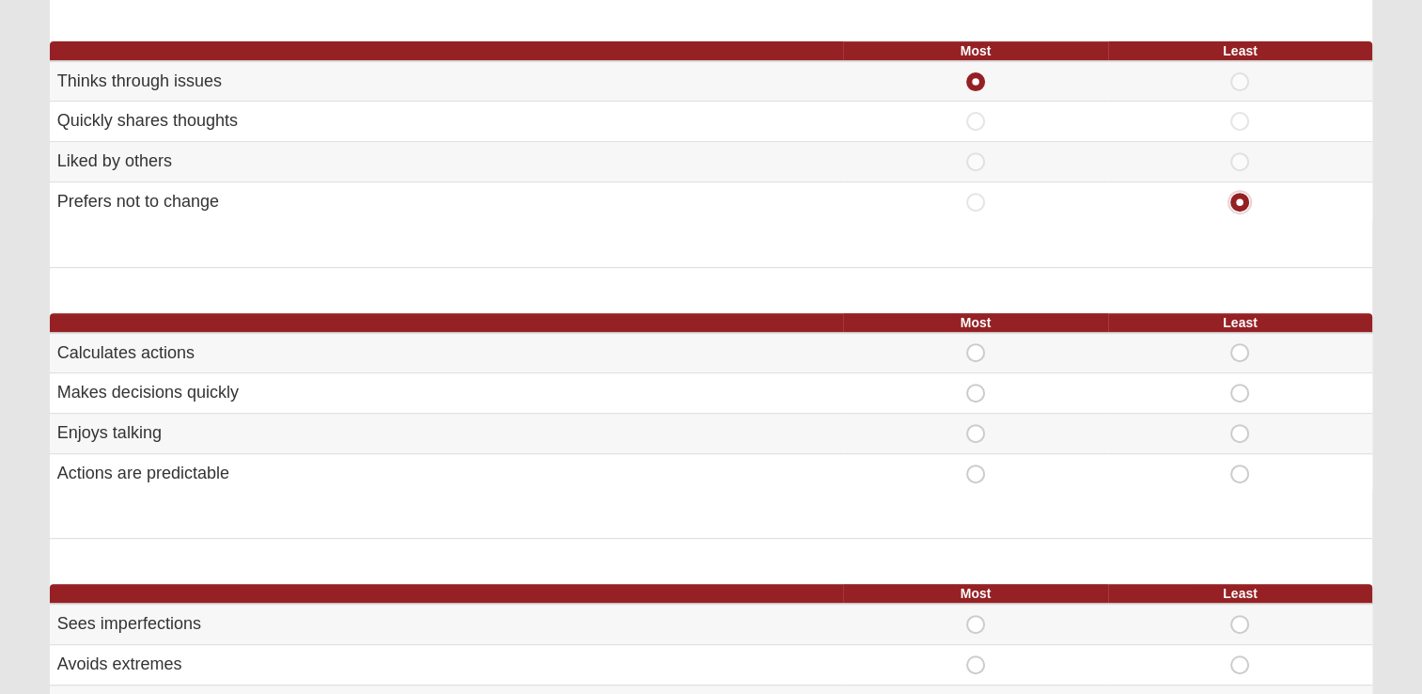 This screenshot has height=694, width=1422. Describe the element at coordinates (447, 393) in the screenshot. I see `td: Makes decisions quickly` at that location.